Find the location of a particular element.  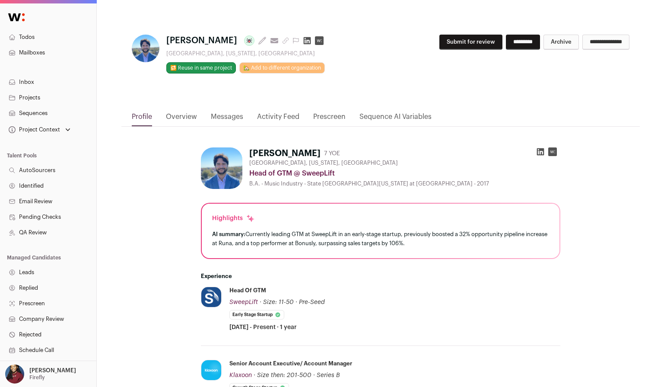

a: Prescreen is located at coordinates (329, 119).